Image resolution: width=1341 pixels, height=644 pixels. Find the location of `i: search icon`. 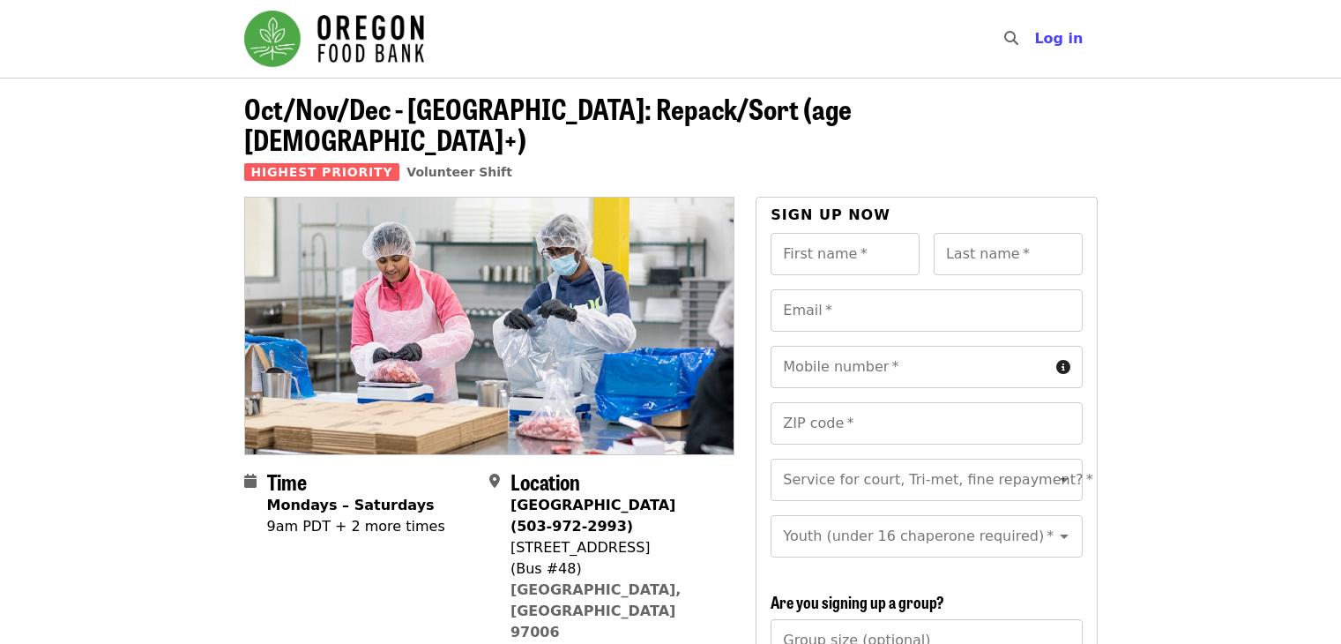

i: search icon is located at coordinates (1011, 38).